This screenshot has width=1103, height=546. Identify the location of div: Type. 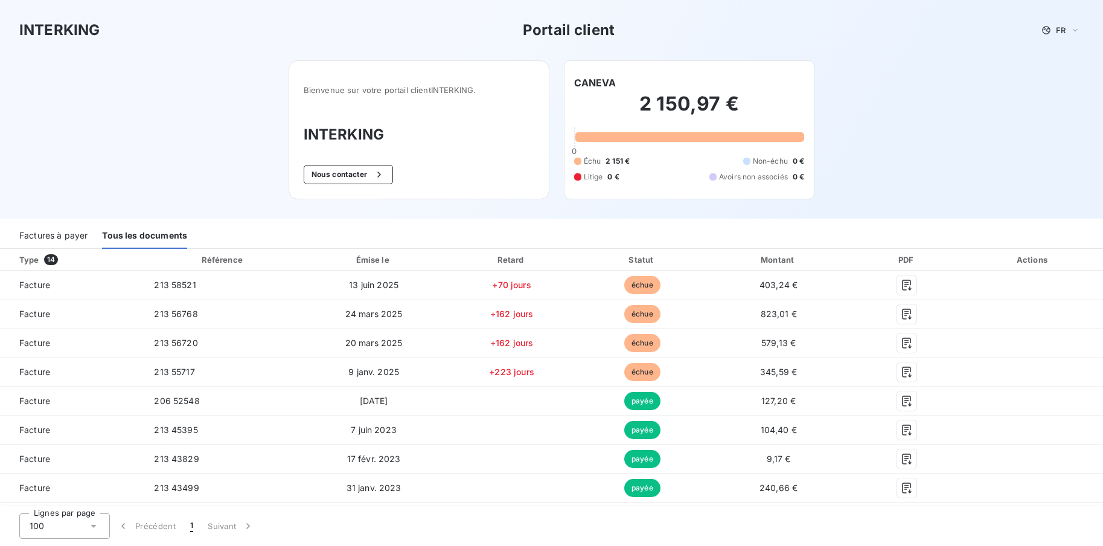
(77, 260).